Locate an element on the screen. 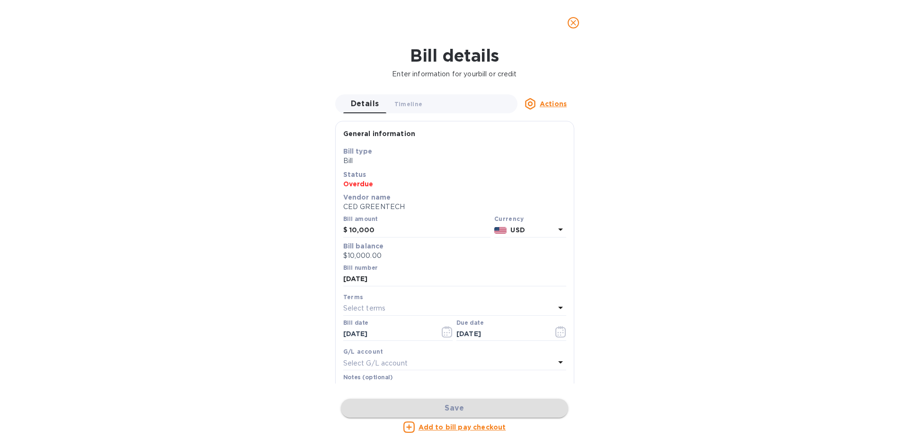 The width and height of the screenshot is (909, 448). input: Enter notes is located at coordinates (455, 388).